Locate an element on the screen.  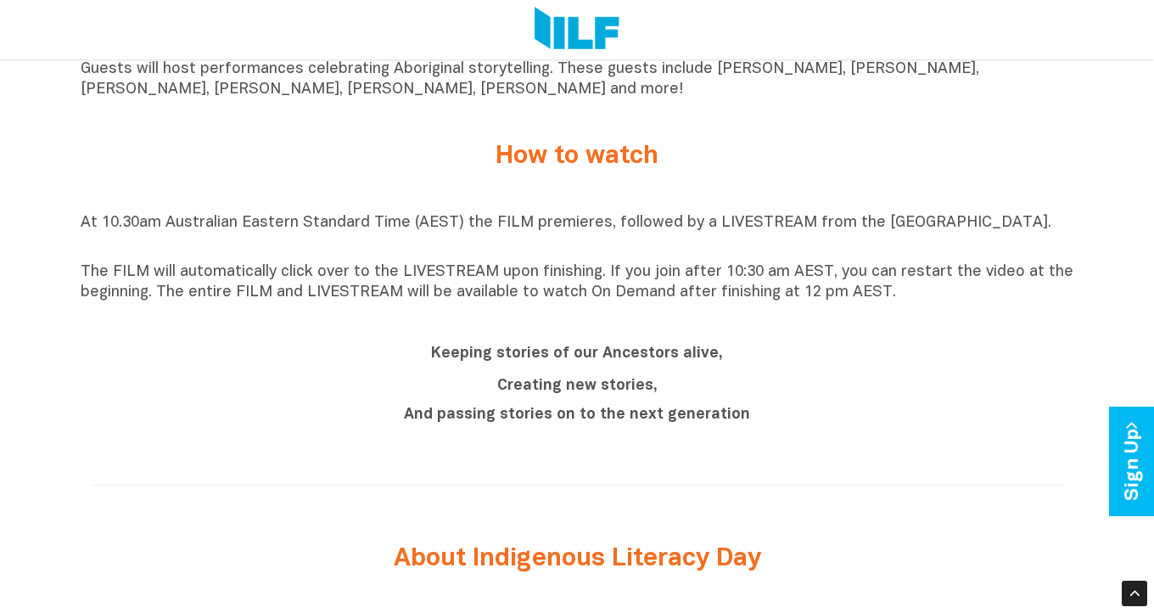
div: Scroll Back to Top is located at coordinates (1134, 593).